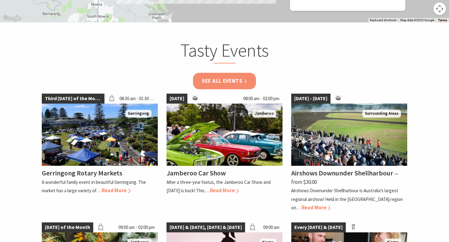 Image resolution: width=449 pixels, height=242 pixels. I want to click on a: Terms (opens in new tab), so click(442, 20).